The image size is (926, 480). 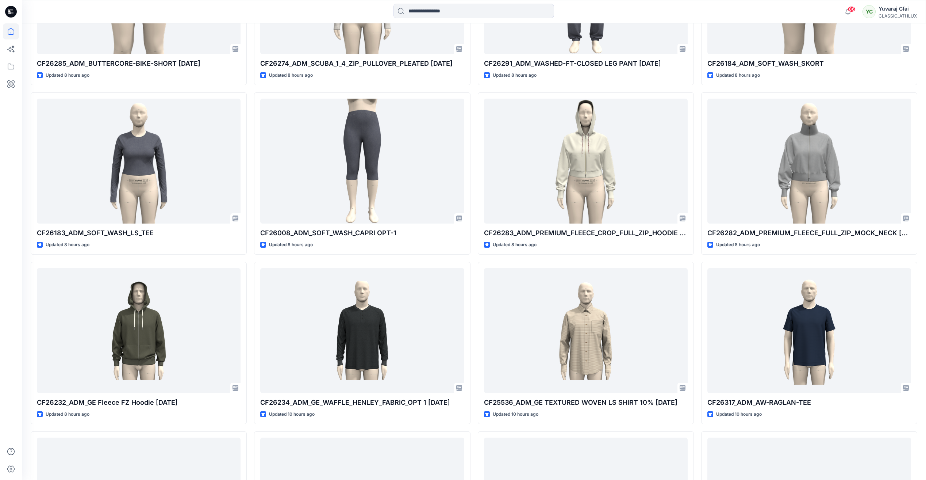 I want to click on div: YC, so click(x=869, y=12).